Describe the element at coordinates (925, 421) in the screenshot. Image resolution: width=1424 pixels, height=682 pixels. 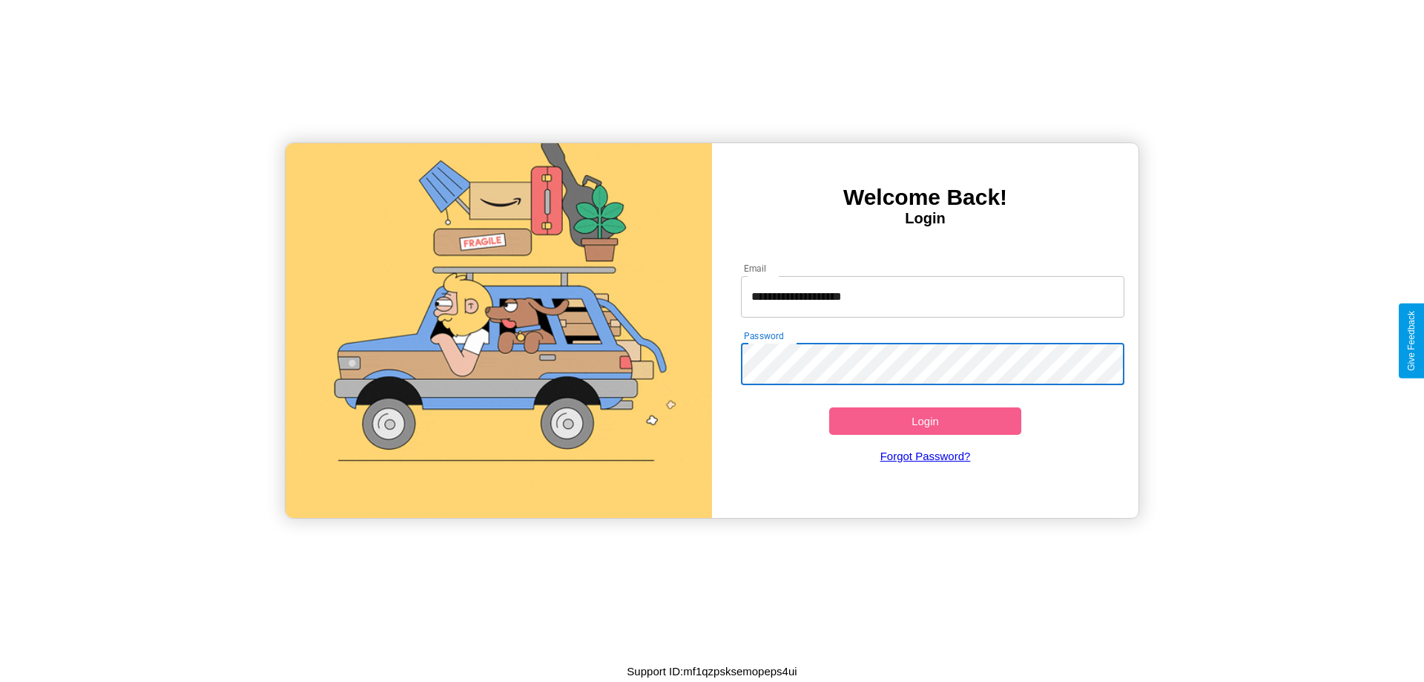
I see `button: Login` at that location.